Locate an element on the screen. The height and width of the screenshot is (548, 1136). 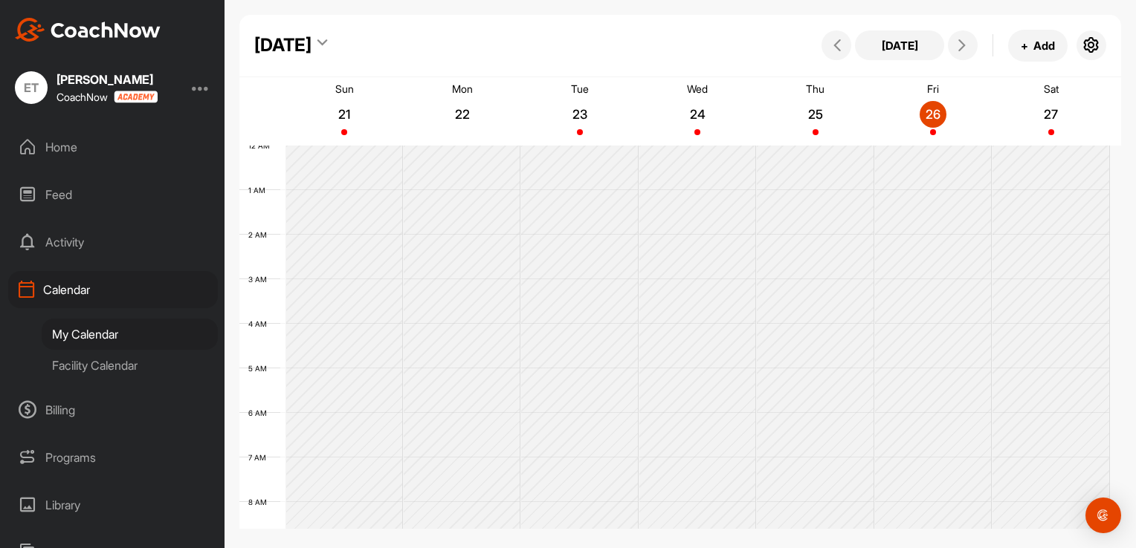
p: Sun is located at coordinates (344, 88).